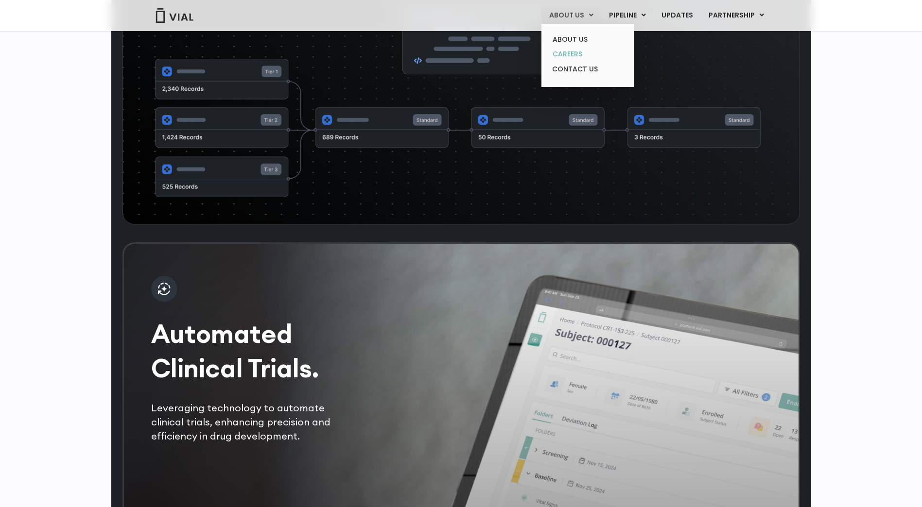 This screenshot has height=507, width=922. I want to click on a: ABOUT USMenu Toggle, so click(571, 16).